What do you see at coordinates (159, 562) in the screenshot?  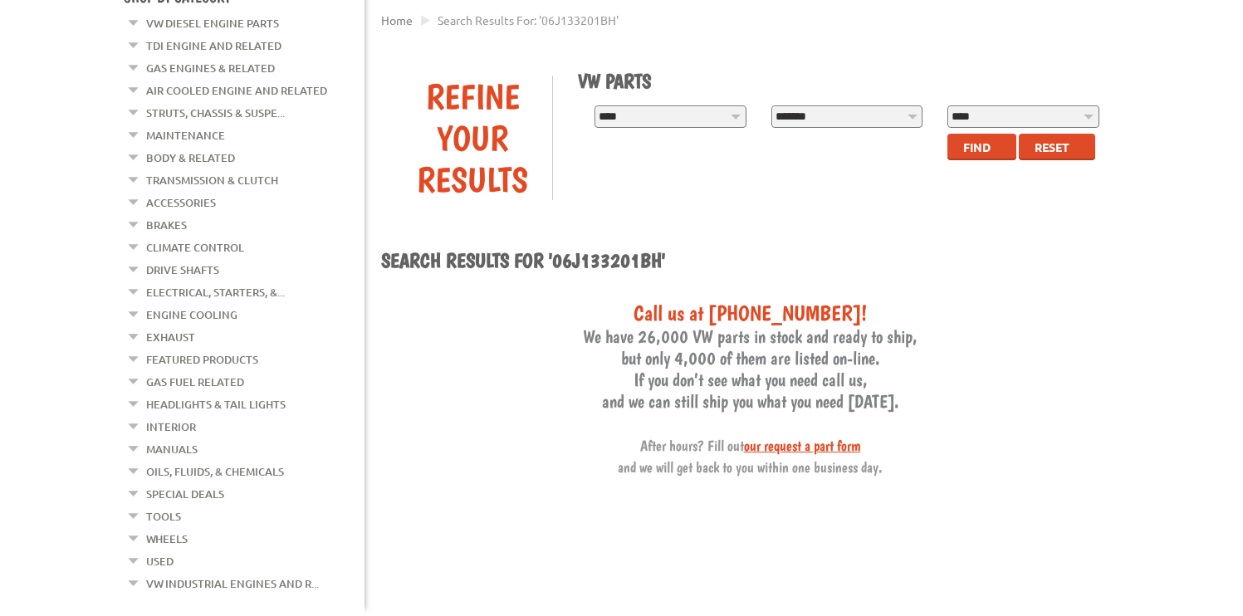 I see `a: Used` at bounding box center [159, 562].